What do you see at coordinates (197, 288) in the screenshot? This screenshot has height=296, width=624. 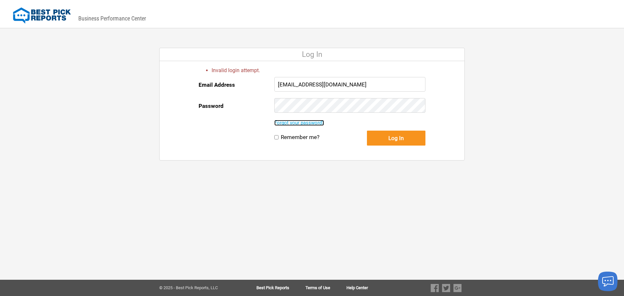 I see `div: © 2025 - Best Pick Reports, LLC` at bounding box center [197, 288].